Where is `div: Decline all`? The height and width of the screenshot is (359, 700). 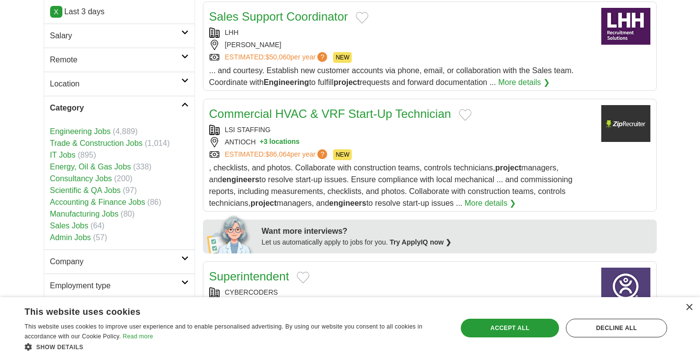
div: Decline all is located at coordinates (616, 328).